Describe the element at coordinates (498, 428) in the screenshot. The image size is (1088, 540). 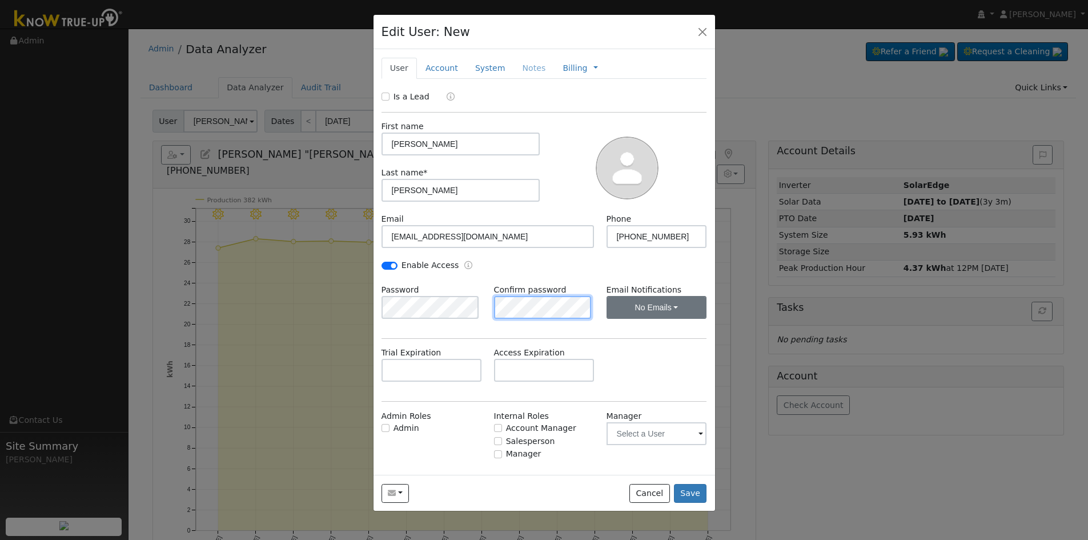
I see `input: Account Manager` at that location.